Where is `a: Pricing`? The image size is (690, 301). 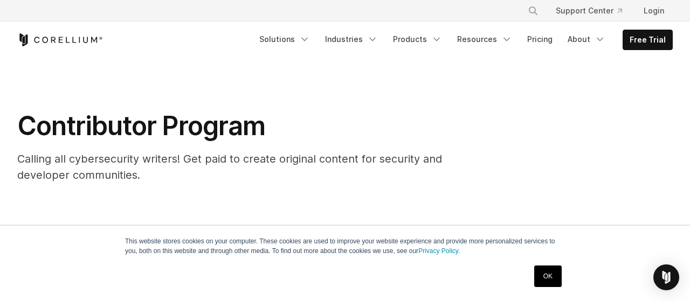
a: Pricing is located at coordinates (540, 39).